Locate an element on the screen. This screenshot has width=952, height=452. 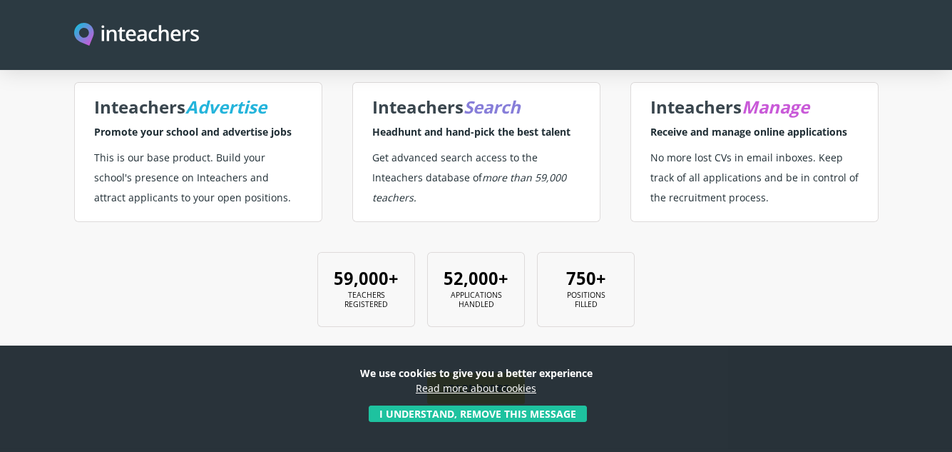
a: Read more about cookies is located at coordinates (476, 387).